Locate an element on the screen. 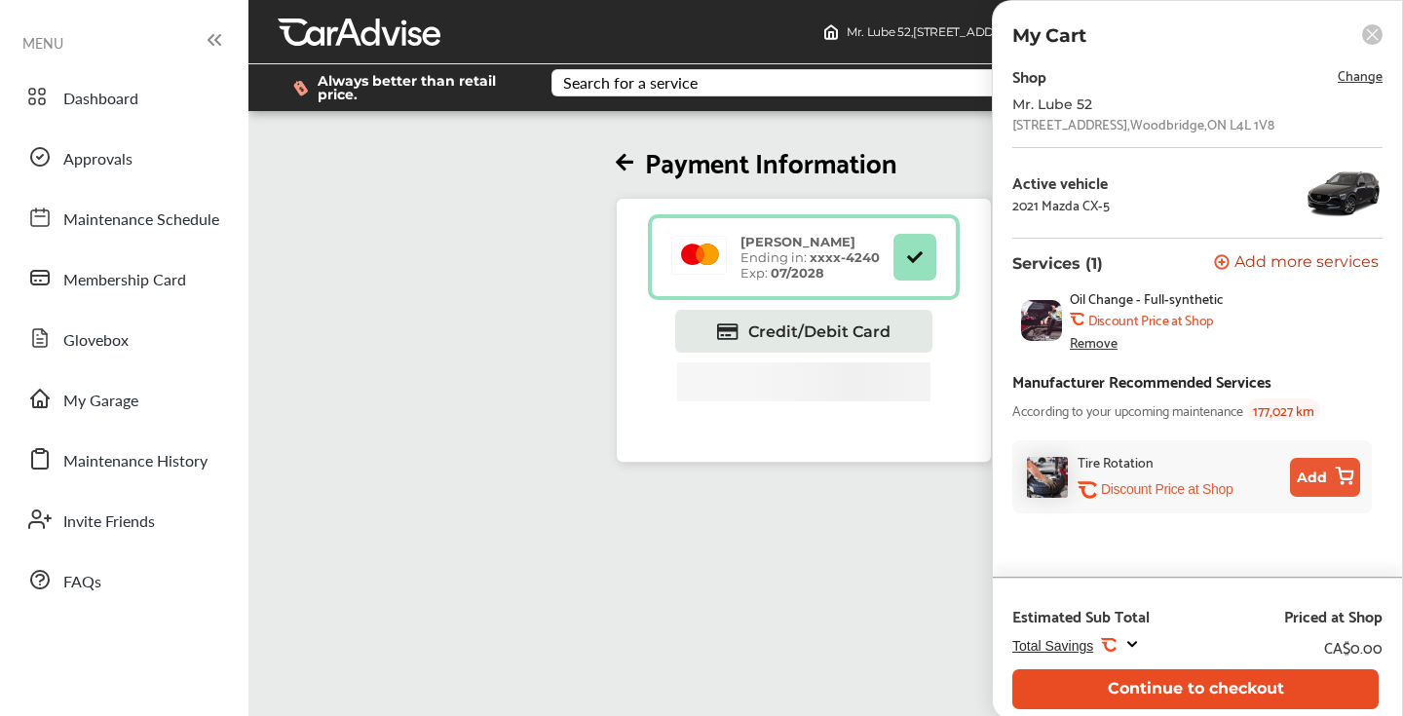 This screenshot has height=716, width=1403. img: dollor_label_vector.a70140d1.svg is located at coordinates (300, 88).